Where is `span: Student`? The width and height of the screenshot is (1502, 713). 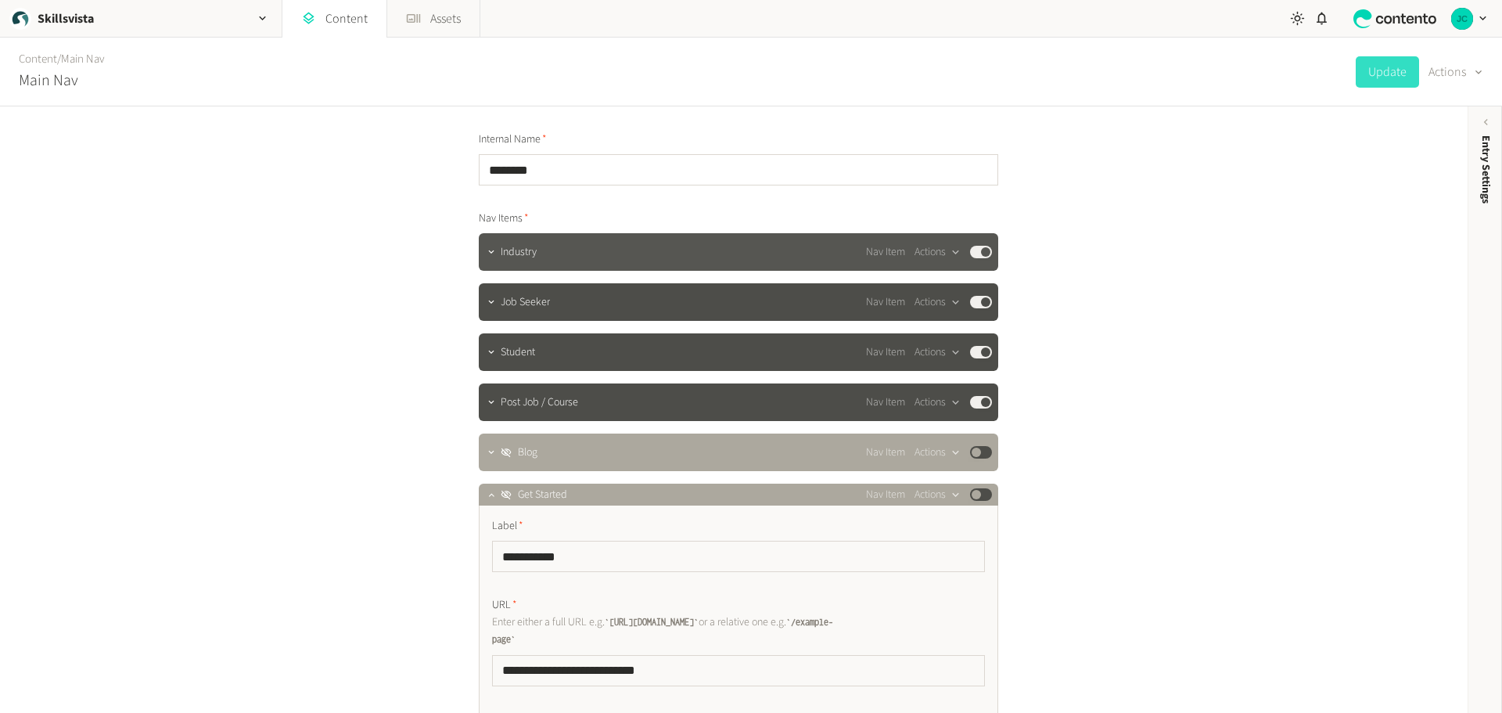 span: Student is located at coordinates (518, 352).